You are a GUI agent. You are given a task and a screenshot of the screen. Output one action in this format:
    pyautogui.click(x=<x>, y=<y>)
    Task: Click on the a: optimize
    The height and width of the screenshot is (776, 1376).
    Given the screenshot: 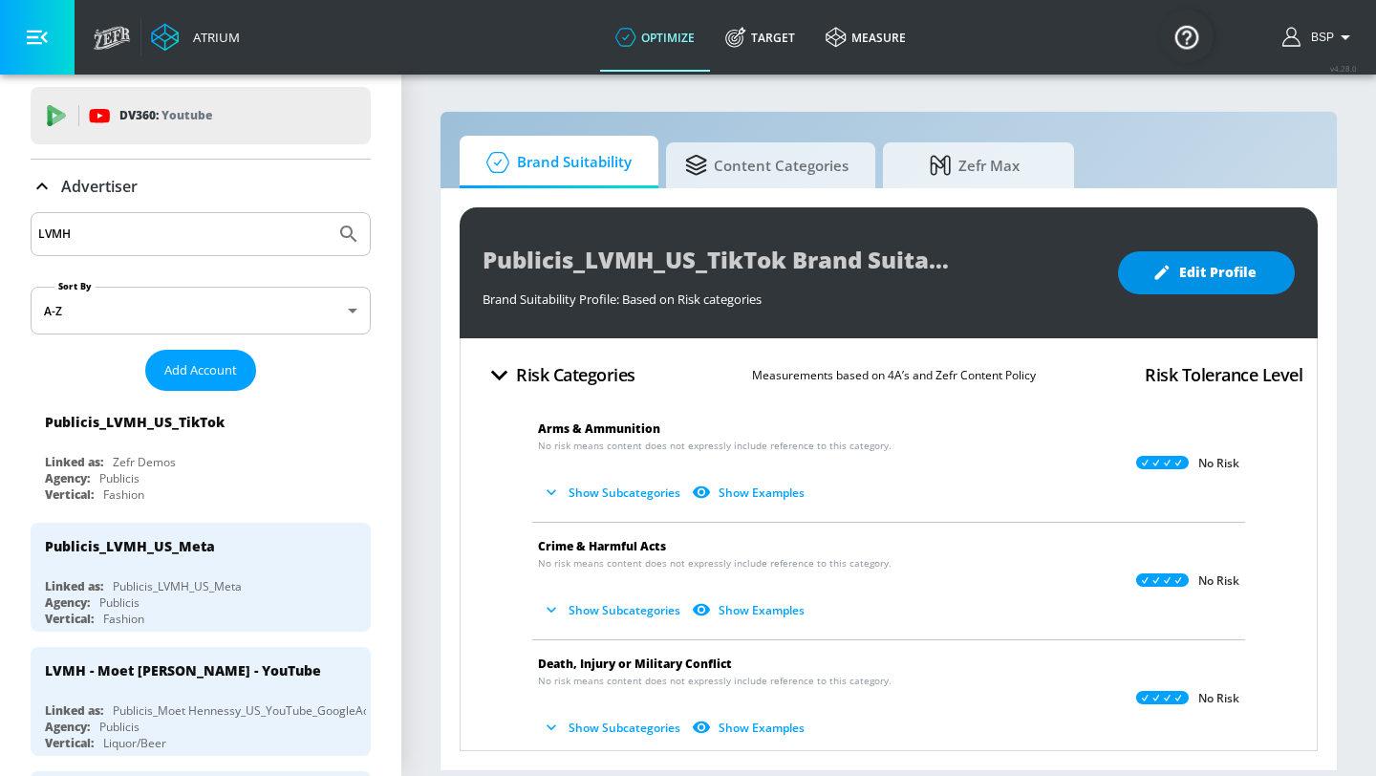 What is the action you would take?
    pyautogui.click(x=654, y=37)
    